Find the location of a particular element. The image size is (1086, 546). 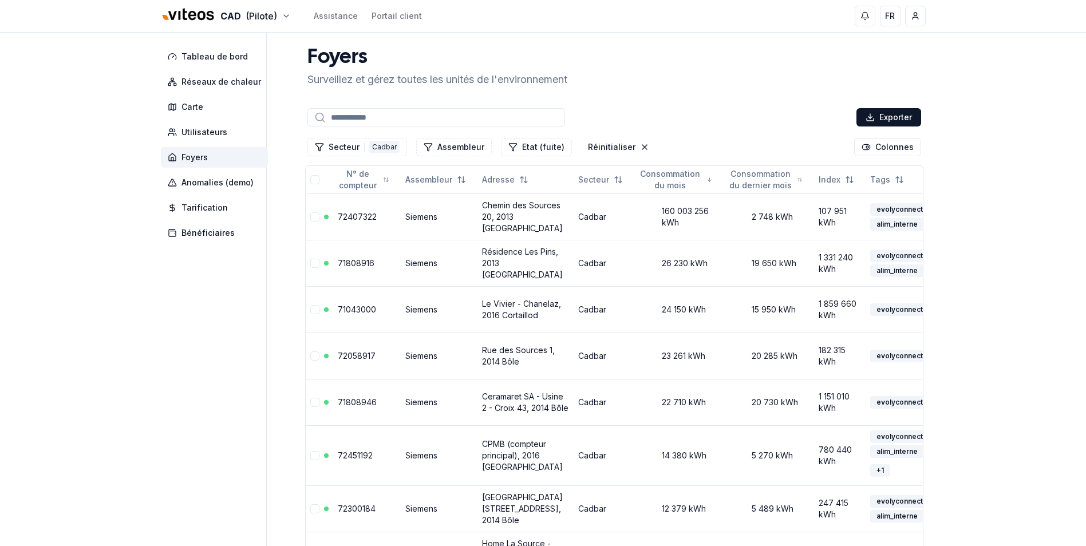

span: FR is located at coordinates (890, 16).